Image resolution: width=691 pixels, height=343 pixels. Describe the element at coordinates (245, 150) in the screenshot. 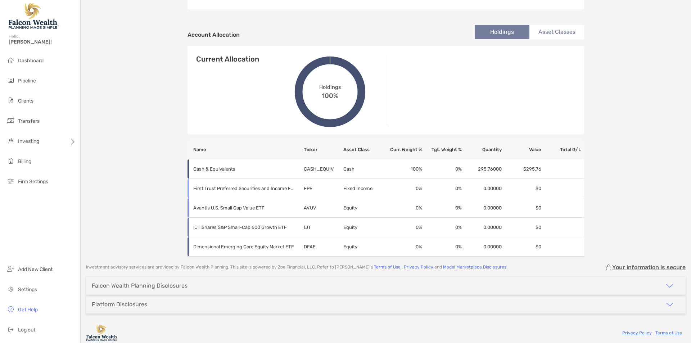

I see `th: Name` at that location.